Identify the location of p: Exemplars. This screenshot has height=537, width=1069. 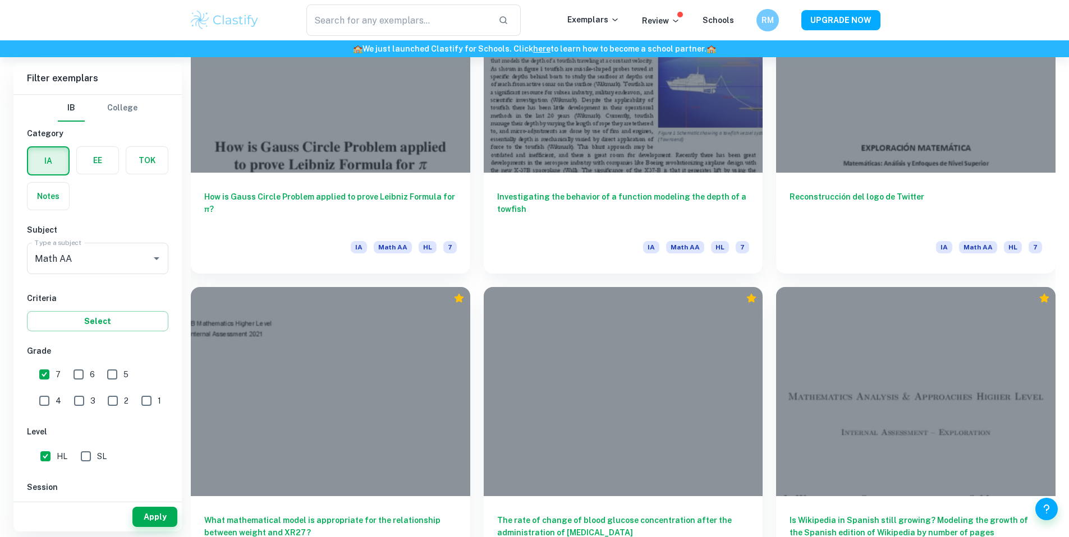
(593, 20).